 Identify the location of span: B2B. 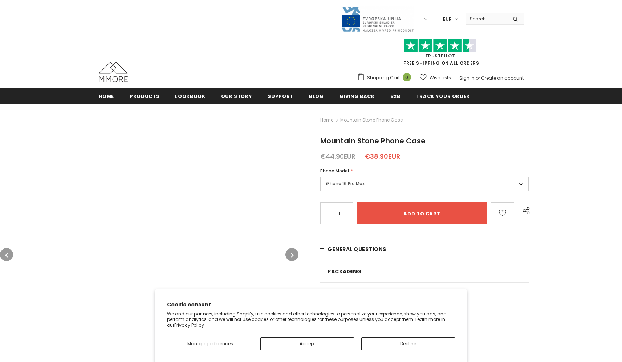
(396, 96).